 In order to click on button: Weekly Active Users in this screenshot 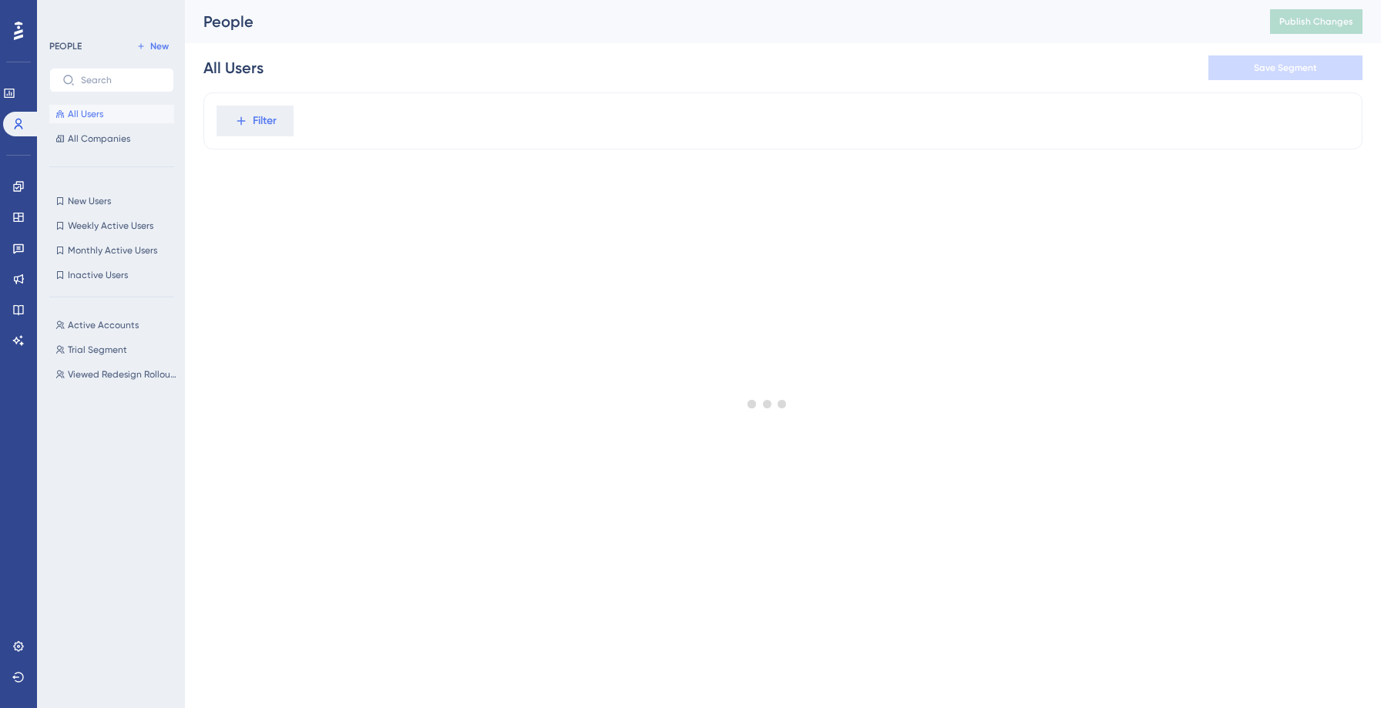, I will do `click(112, 226)`.